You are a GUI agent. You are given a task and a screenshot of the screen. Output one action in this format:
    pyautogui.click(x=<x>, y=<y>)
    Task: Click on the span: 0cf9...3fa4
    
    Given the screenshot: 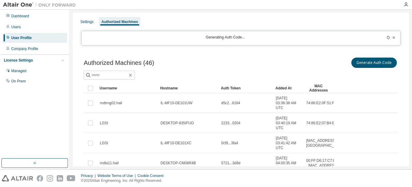 What is the action you would take?
    pyautogui.click(x=230, y=143)
    